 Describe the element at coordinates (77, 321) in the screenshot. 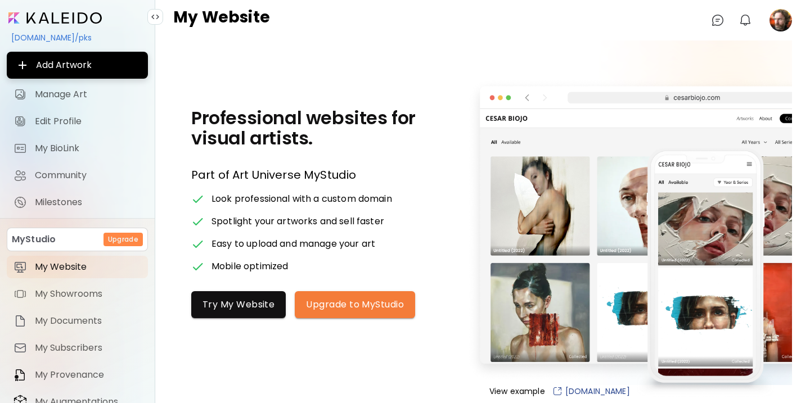

I see `a: itemMy Documents` at that location.